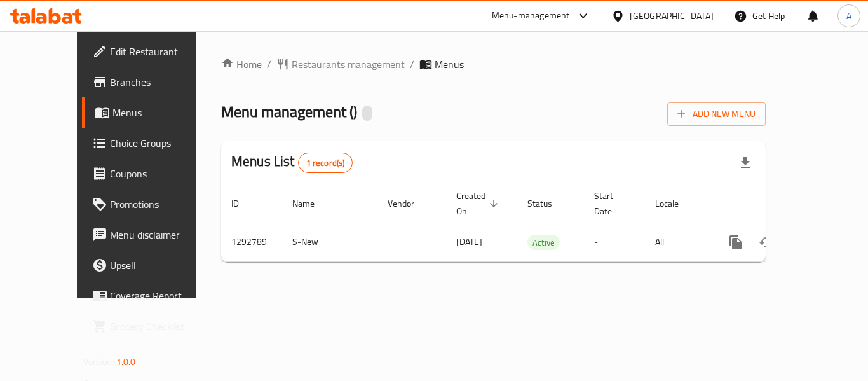  Describe the element at coordinates (152, 82) in the screenshot. I see `a: Branches` at that location.